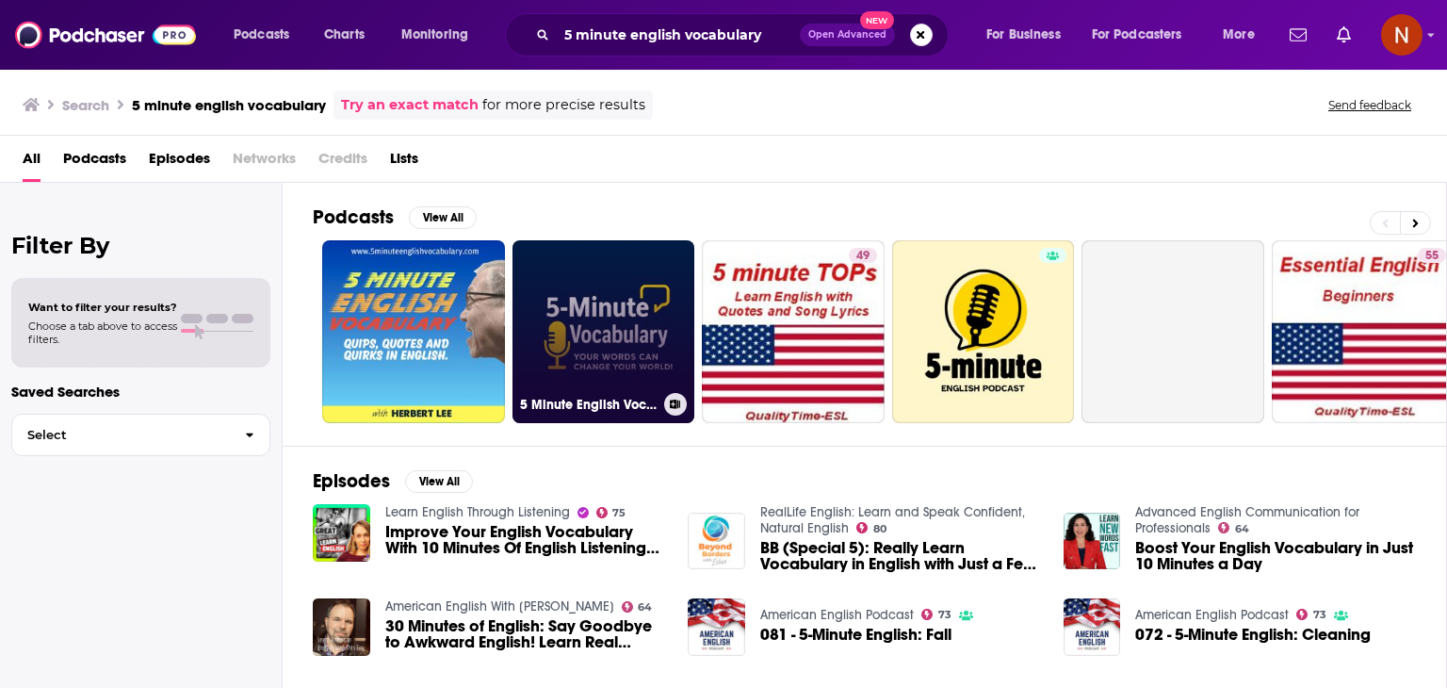 This screenshot has width=1447, height=688. What do you see at coordinates (140, 391) in the screenshot?
I see `p: Saved Searches` at bounding box center [140, 391].